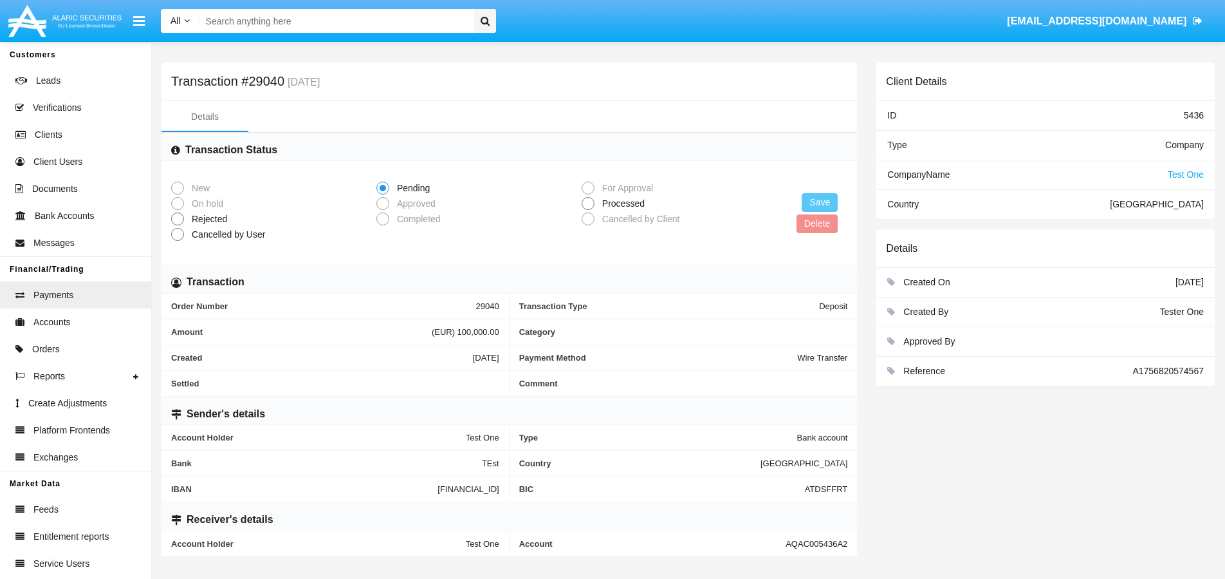 This screenshot has height=579, width=1225. Describe the element at coordinates (55, 457) in the screenshot. I see `span: Exchanges` at that location.